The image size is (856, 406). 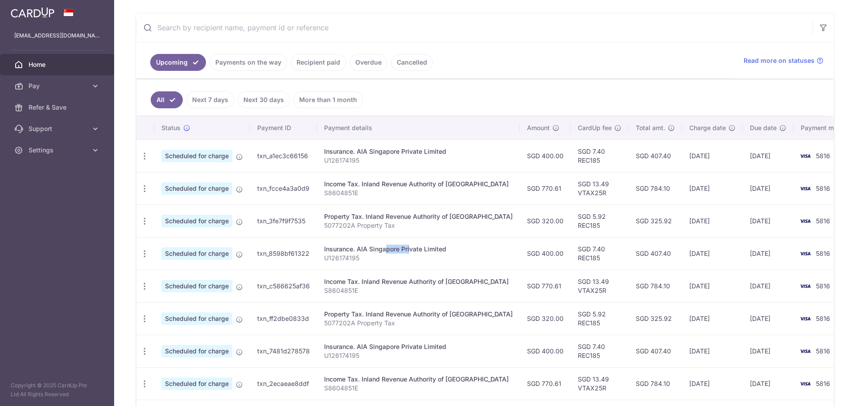 I want to click on span: Read more on statuses, so click(x=779, y=61).